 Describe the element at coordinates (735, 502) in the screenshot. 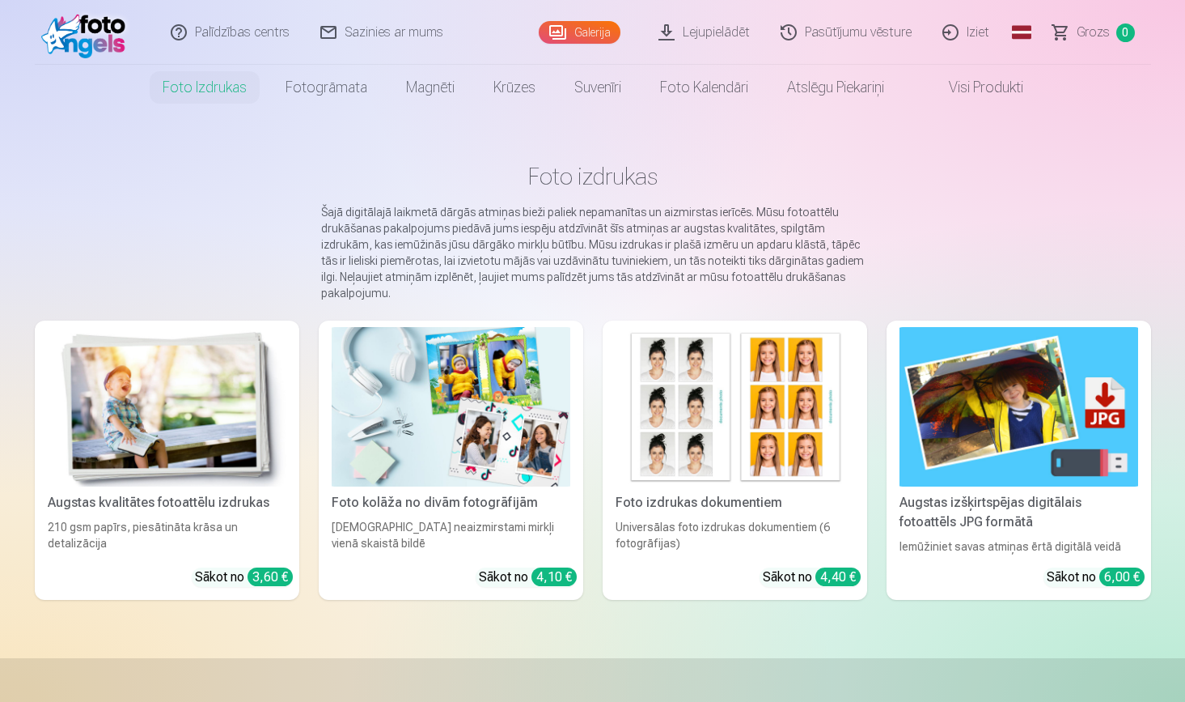

I see `div: Foto izdrukas dokumentiem` at that location.